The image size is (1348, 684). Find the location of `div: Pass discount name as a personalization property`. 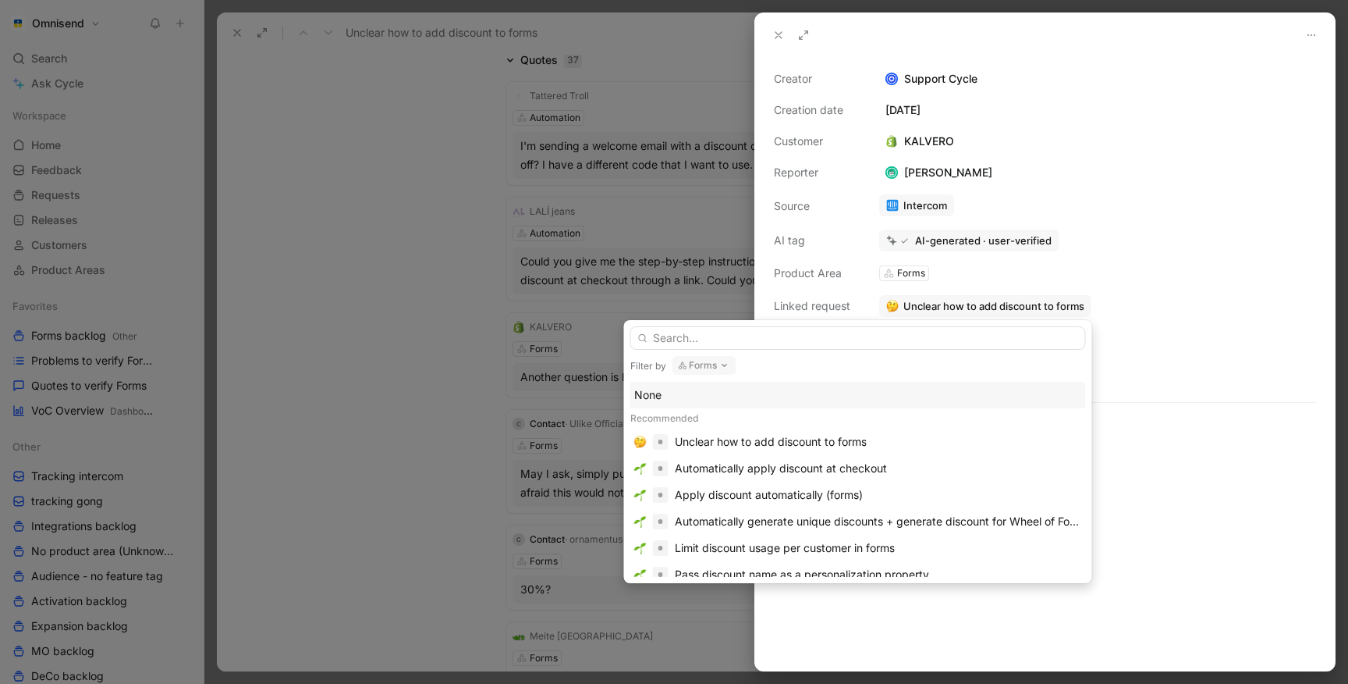

div: Pass discount name as a personalization property is located at coordinates (802, 574).